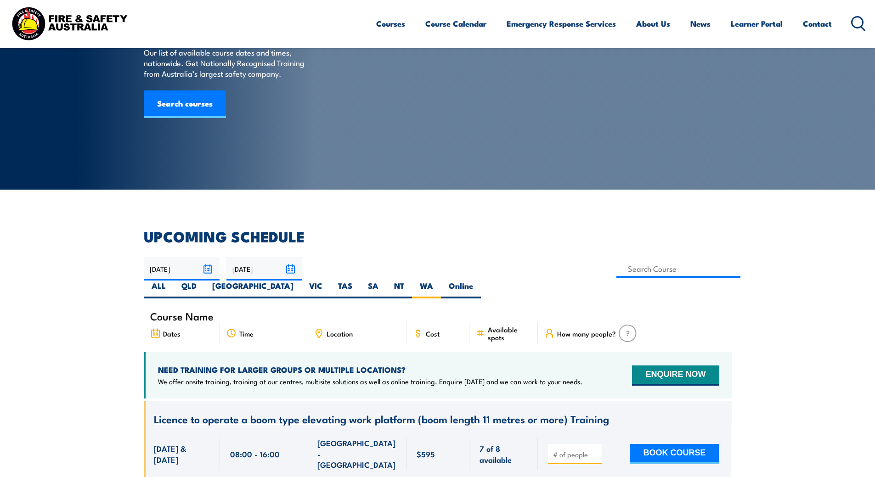  What do you see at coordinates (562, 23) in the screenshot?
I see `a: Emergency Response Services` at bounding box center [562, 23].